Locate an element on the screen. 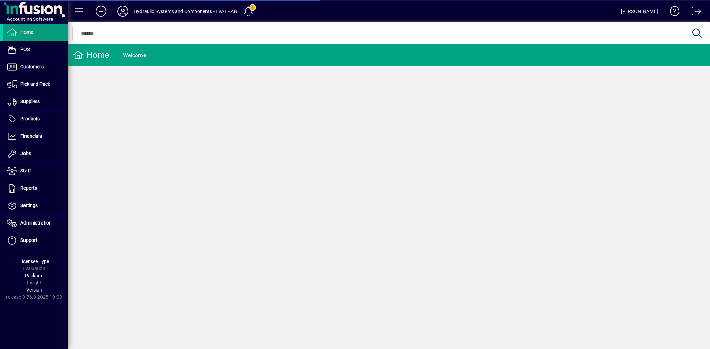 This screenshot has height=349, width=710. span: Pick and Pack is located at coordinates (35, 84).